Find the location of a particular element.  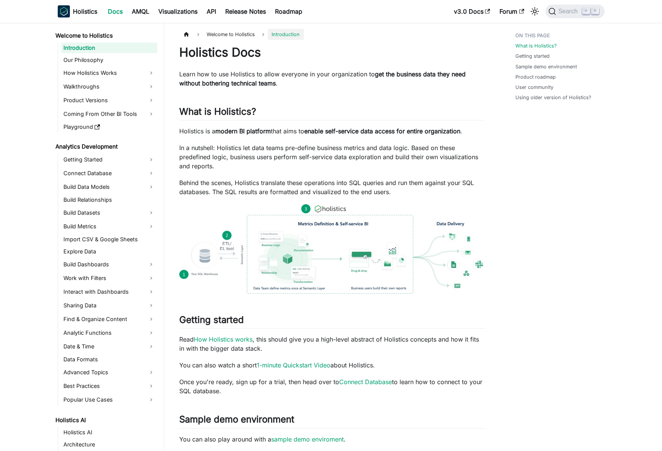

h2: Getting started is located at coordinates (332, 321).